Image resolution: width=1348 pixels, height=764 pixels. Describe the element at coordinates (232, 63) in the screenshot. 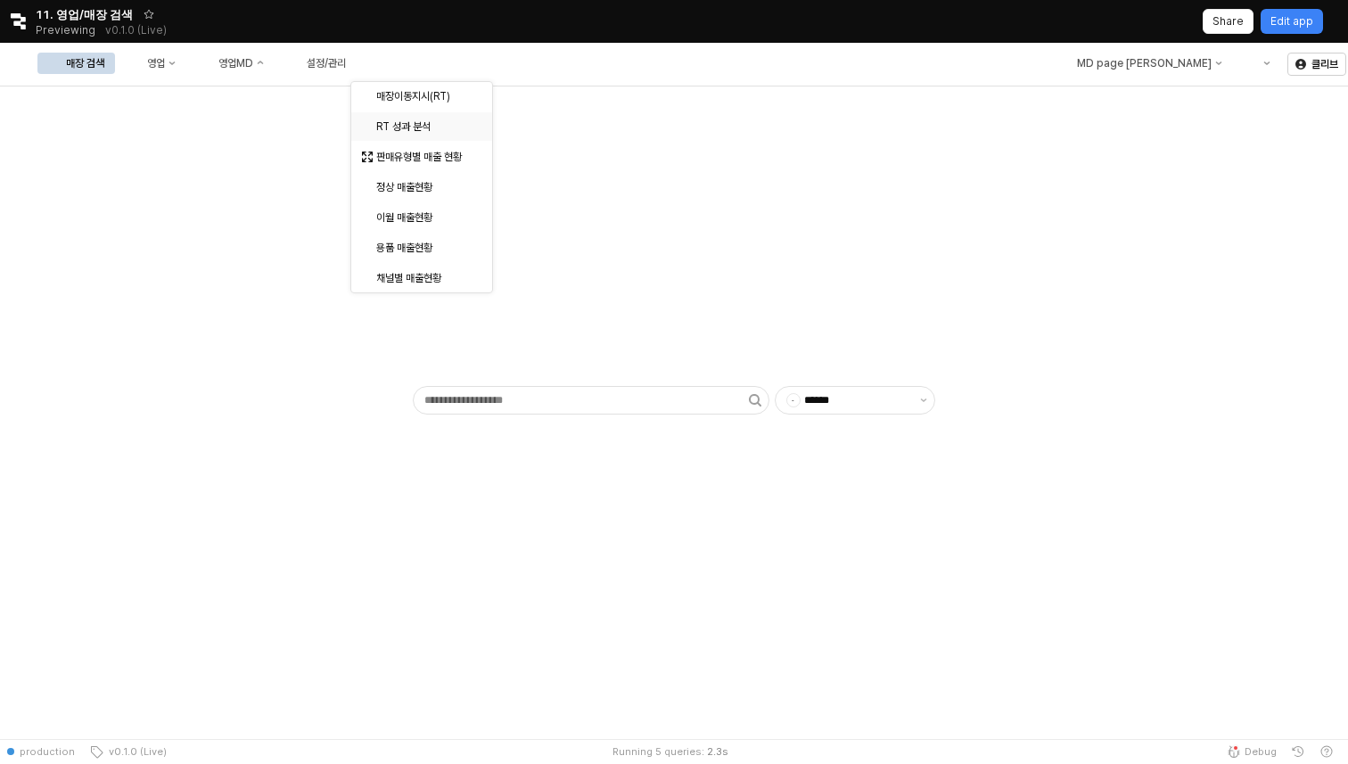

I see `button: 영업MD` at that location.